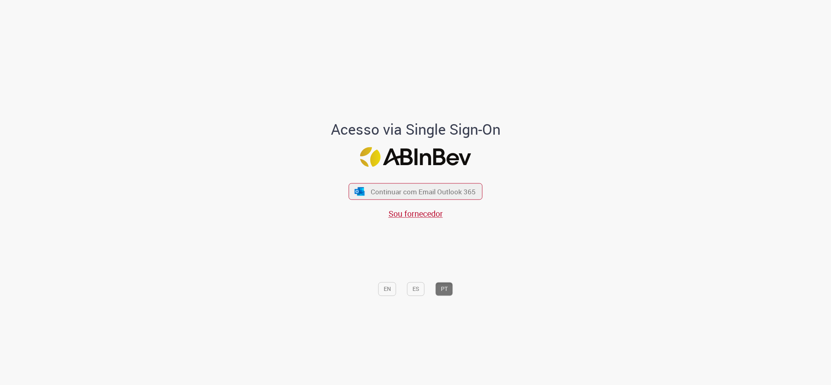  What do you see at coordinates (387, 289) in the screenshot?
I see `button: EN` at bounding box center [387, 289].